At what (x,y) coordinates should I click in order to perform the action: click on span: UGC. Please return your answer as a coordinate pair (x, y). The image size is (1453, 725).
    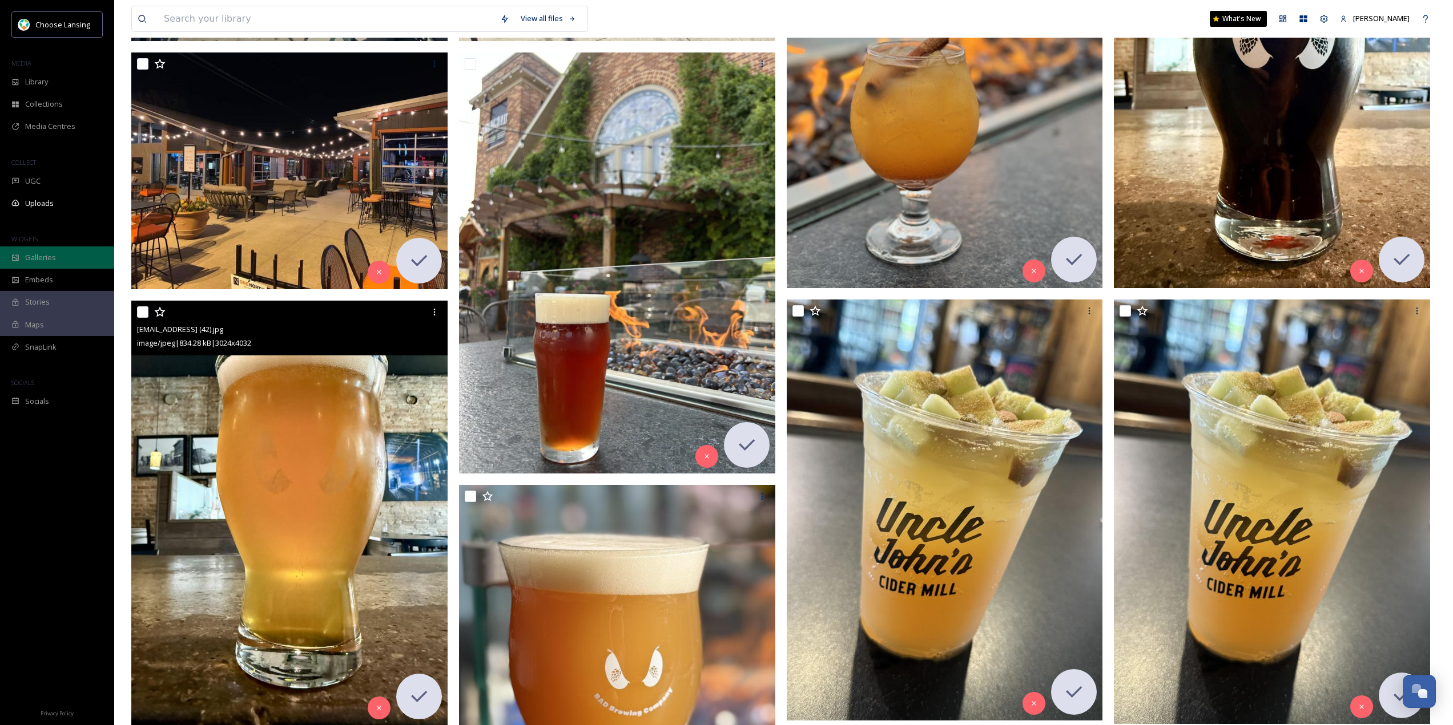
    Looking at the image, I should click on (33, 181).